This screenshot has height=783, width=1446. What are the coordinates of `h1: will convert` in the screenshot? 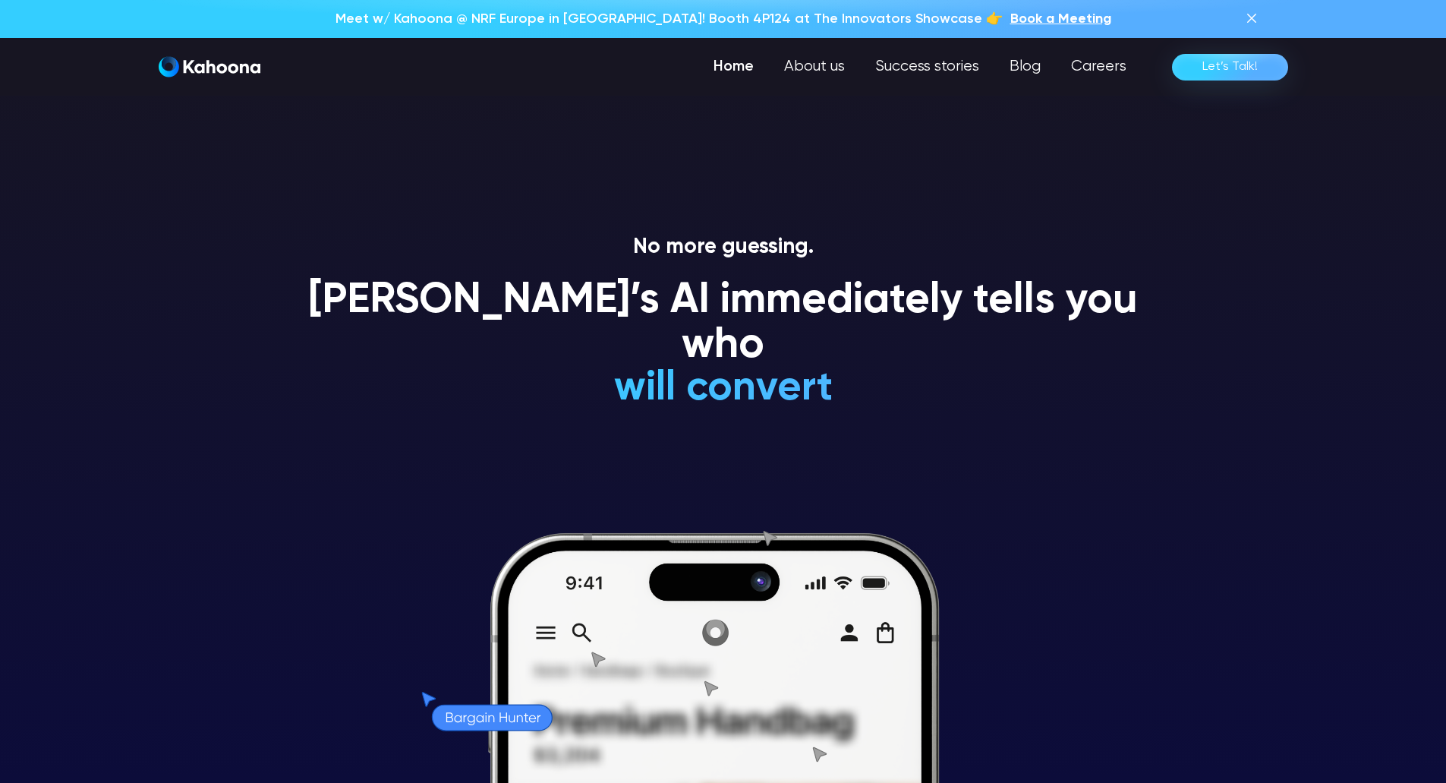 It's located at (723, 388).